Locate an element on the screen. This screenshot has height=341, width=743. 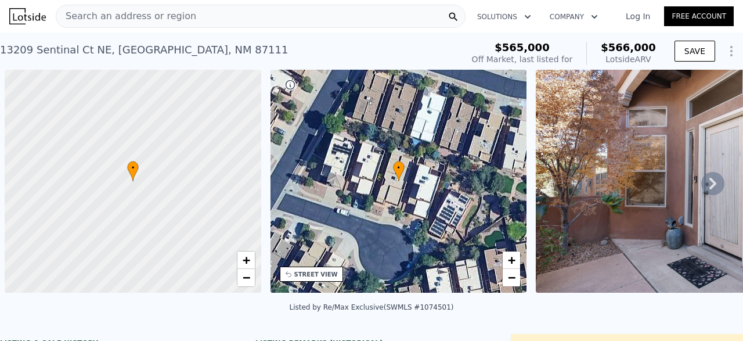
span: $566,000 is located at coordinates (628, 47).